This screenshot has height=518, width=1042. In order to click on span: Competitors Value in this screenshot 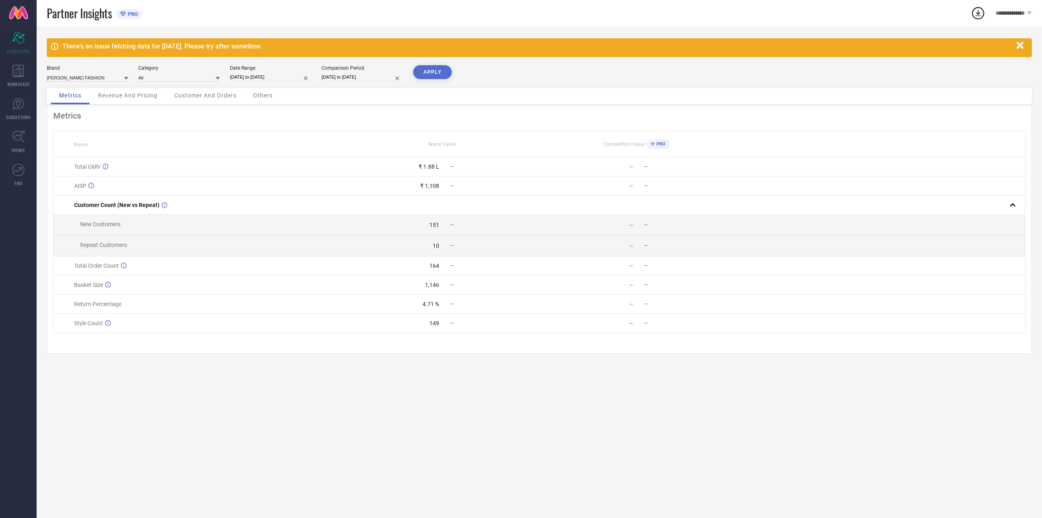, I will do `click(624, 144)`.